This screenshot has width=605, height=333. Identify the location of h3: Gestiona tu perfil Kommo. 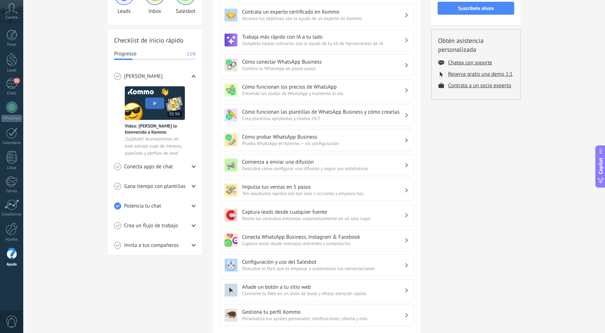
(323, 312).